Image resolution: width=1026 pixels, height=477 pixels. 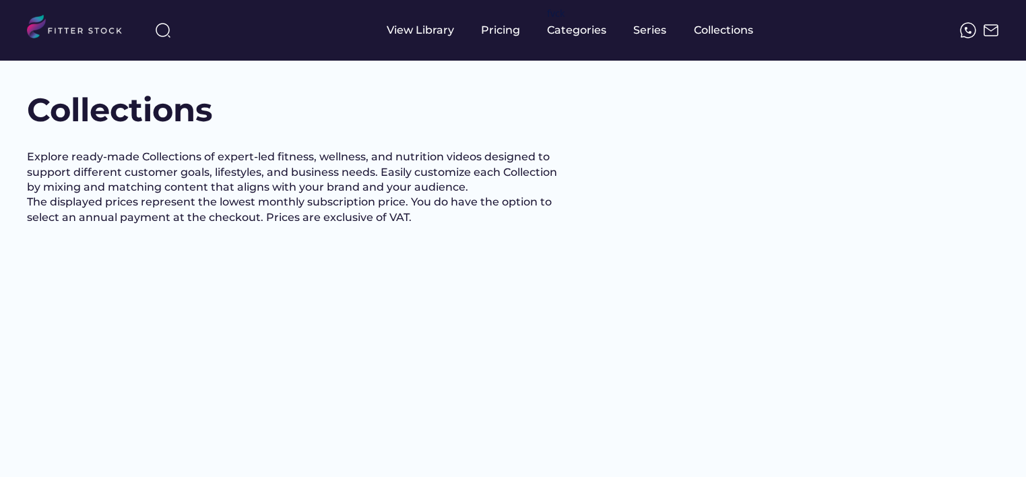 I want to click on div: Collections, so click(x=724, y=30).